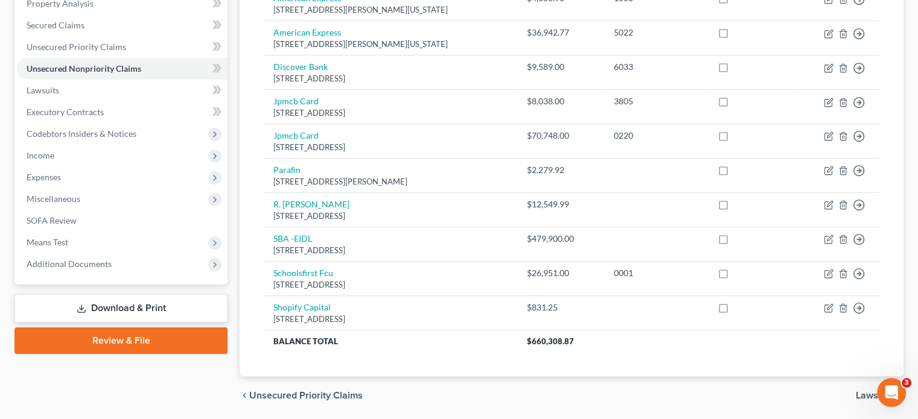 This screenshot has height=419, width=918. I want to click on a: American Express, so click(307, 32).